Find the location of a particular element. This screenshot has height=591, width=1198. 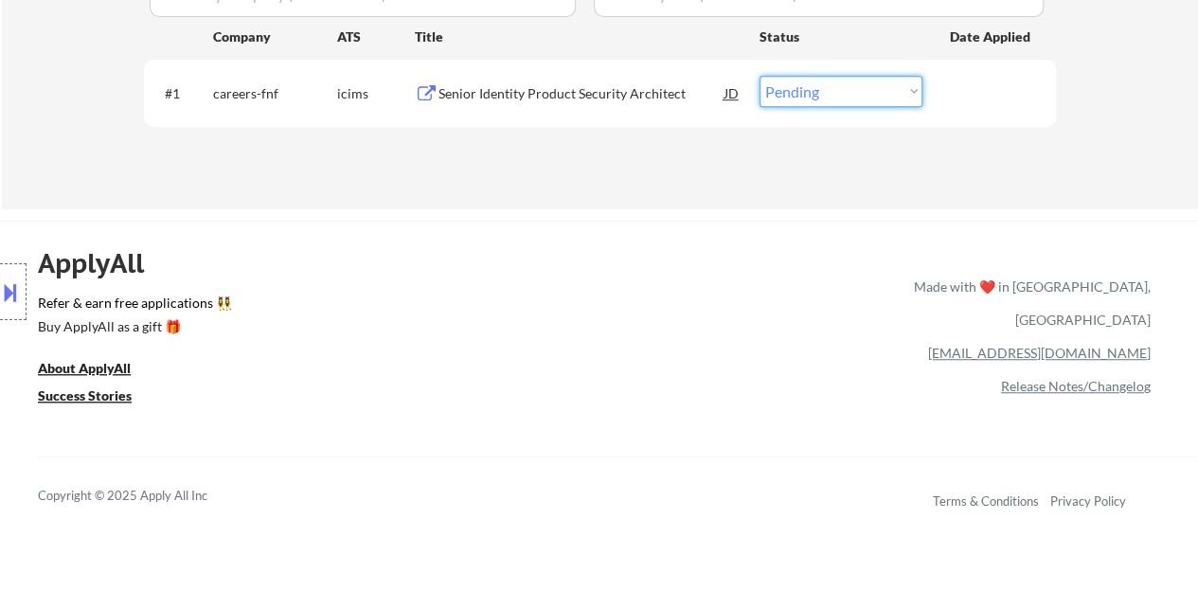

div: careers-fnf is located at coordinates (275, 94).